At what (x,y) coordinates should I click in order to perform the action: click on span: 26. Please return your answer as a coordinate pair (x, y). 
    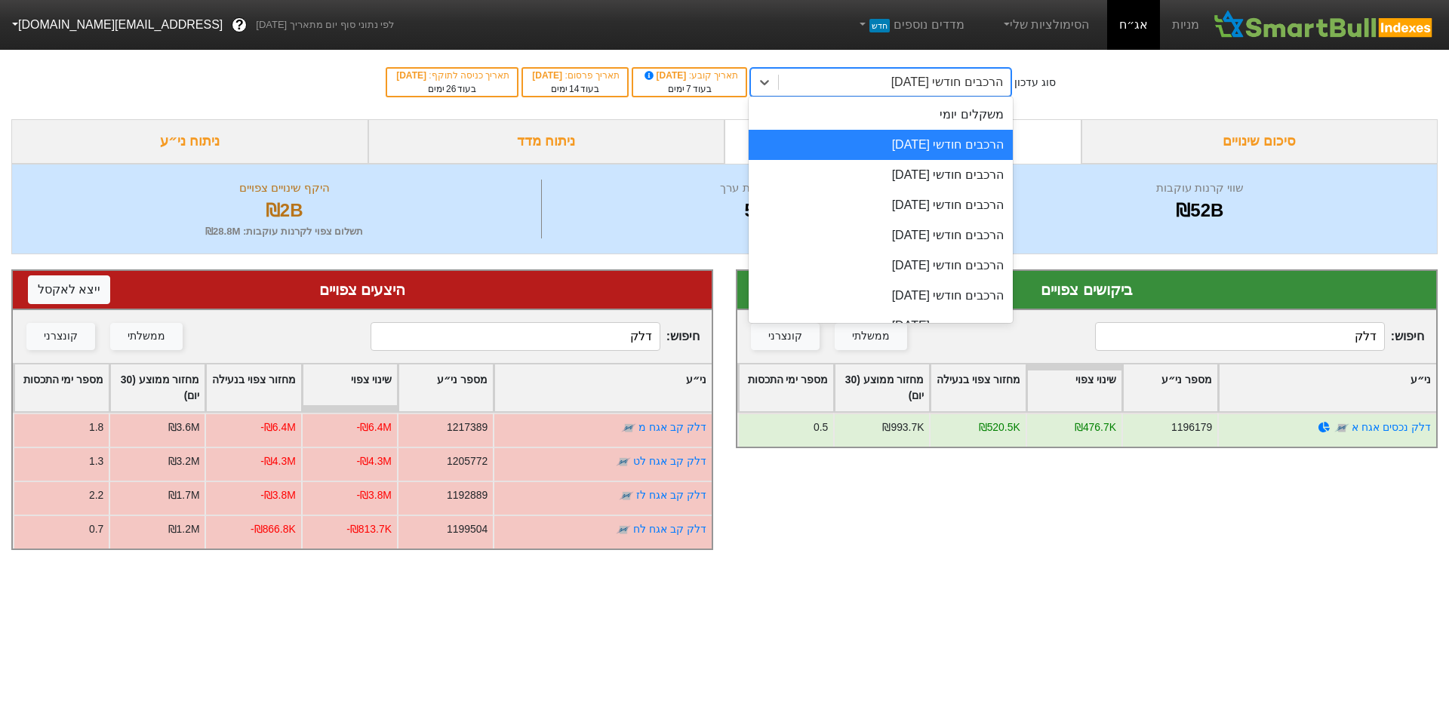
    Looking at the image, I should click on (450, 89).